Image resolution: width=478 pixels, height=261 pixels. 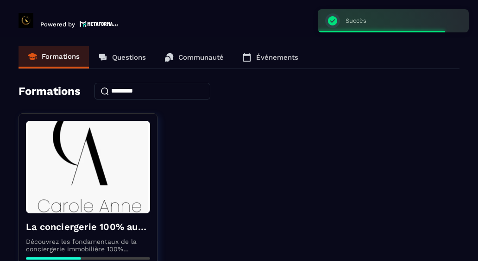 What do you see at coordinates (61, 56) in the screenshot?
I see `p: Formations` at bounding box center [61, 56].